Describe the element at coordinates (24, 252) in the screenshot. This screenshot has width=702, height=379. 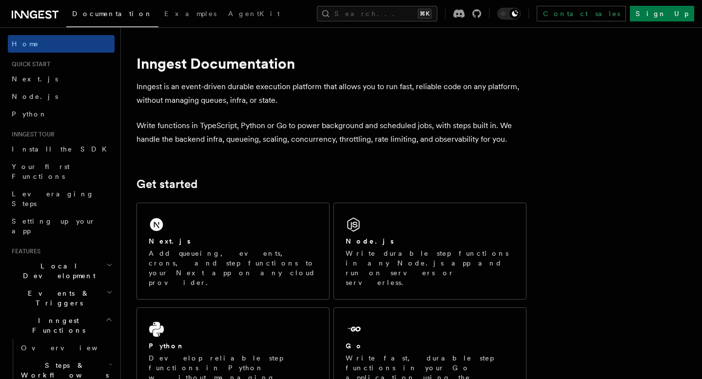
I see `span: Features` at that location.